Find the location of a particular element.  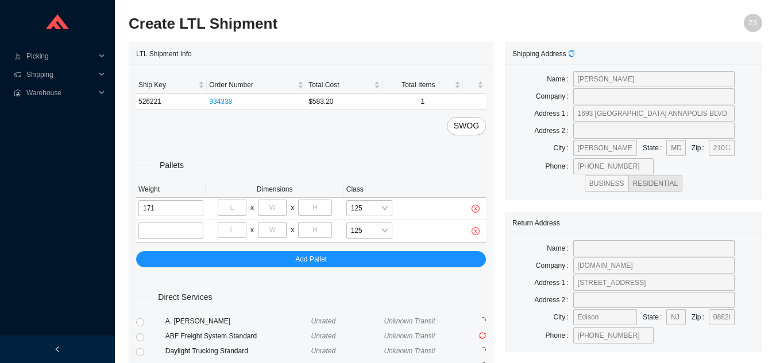

div: ABF Freight System Standard is located at coordinates (238, 336).